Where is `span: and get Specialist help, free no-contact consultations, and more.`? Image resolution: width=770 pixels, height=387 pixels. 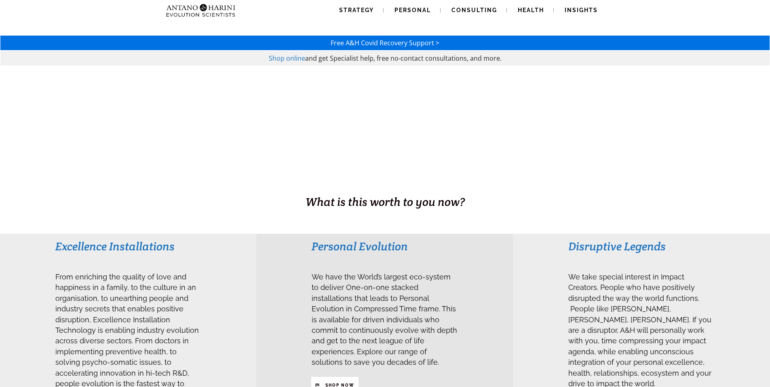 span: and get Specialist help, free no-contact consultations, and more. is located at coordinates (403, 58).